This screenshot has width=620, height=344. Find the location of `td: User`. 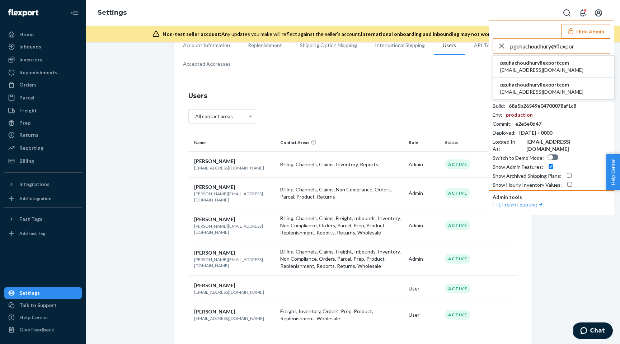

td: User is located at coordinates (424, 288).